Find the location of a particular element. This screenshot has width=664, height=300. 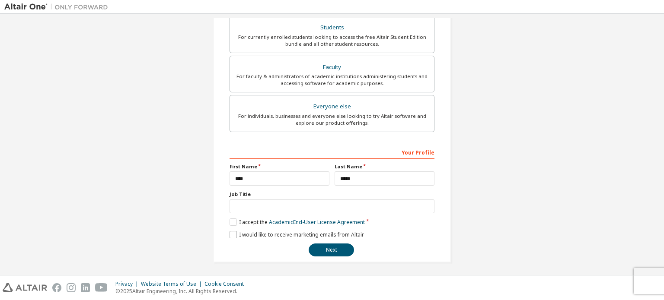

label: I accept the is located at coordinates (297, 222).